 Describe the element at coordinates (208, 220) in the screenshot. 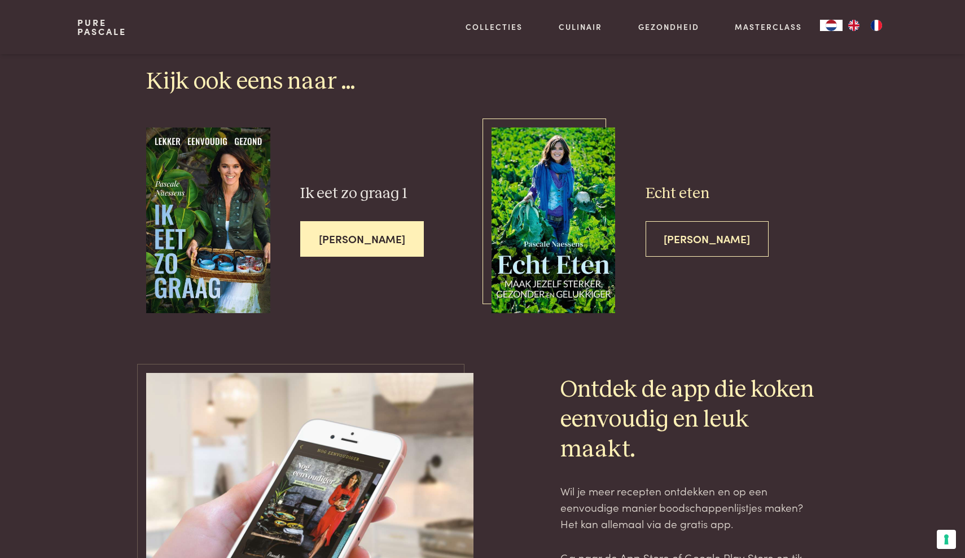

I see `img: Ik eet zo graag 1` at that location.